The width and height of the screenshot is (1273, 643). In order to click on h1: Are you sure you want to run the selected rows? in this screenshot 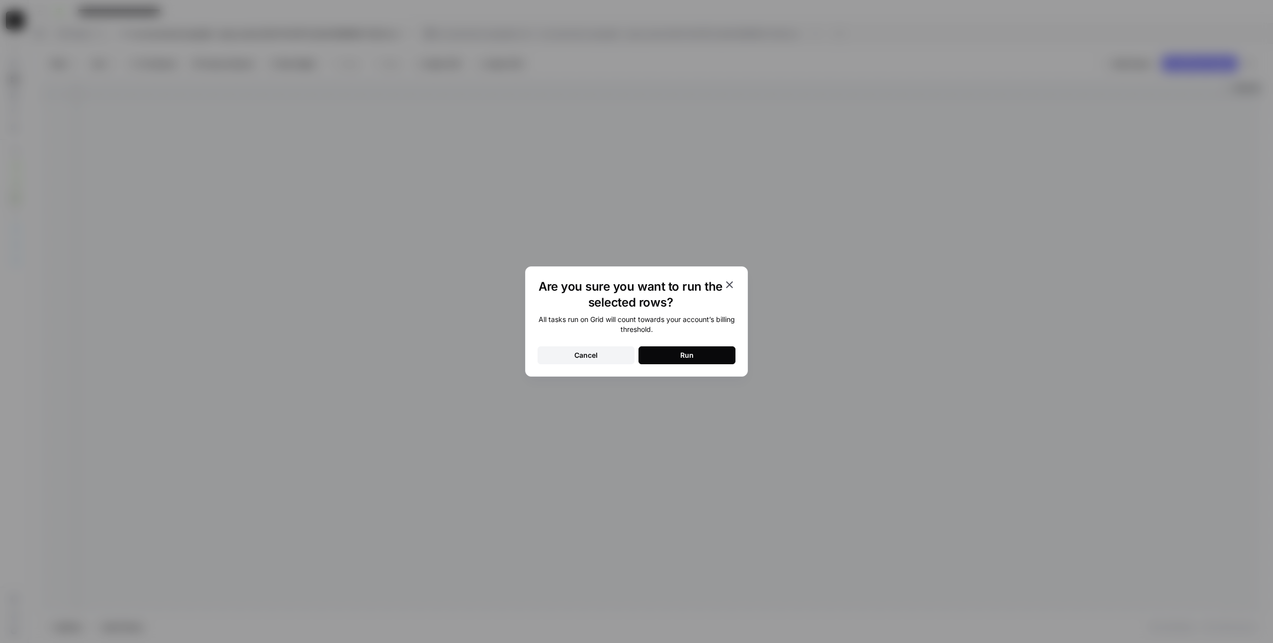, I will do `click(630, 295)`.